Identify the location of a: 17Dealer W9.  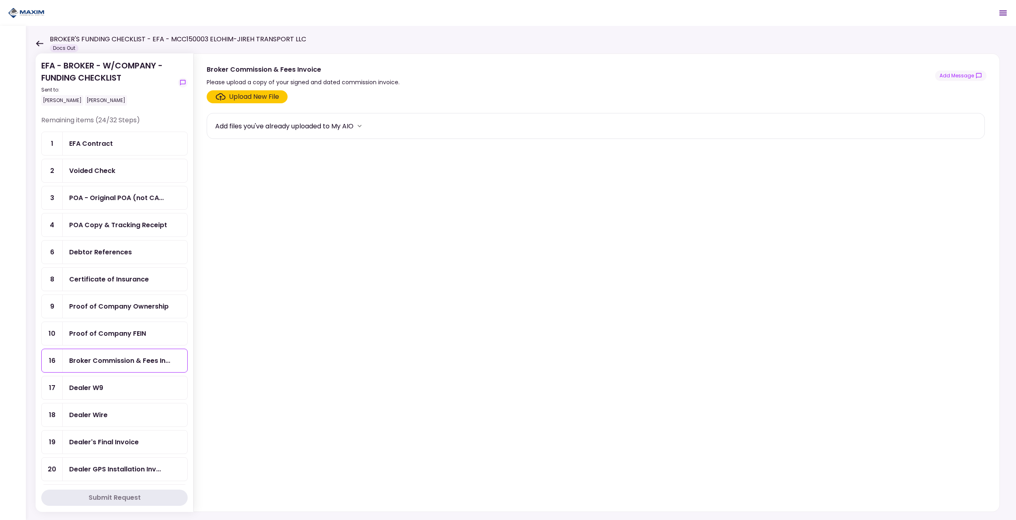
(115, 387).